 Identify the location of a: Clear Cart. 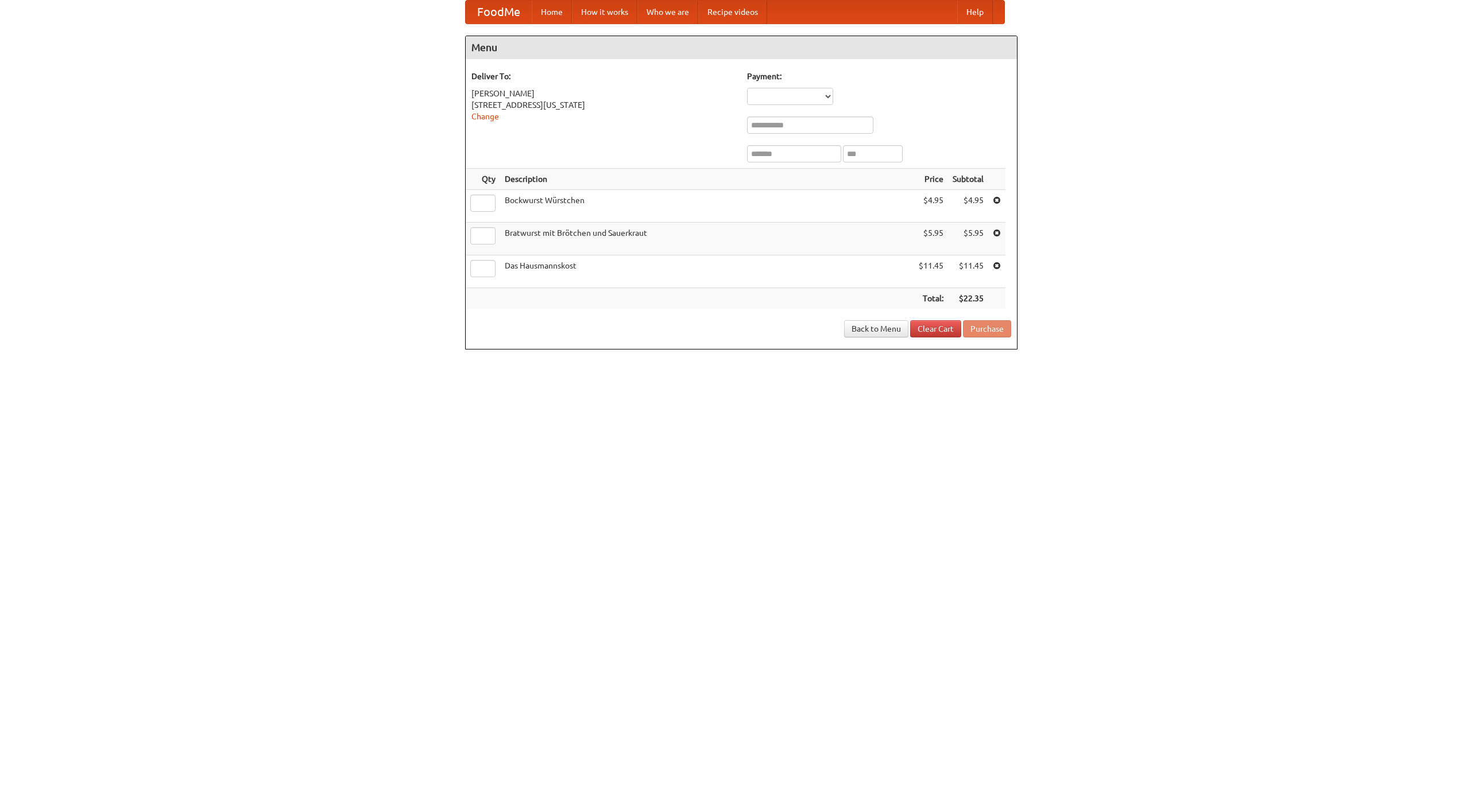
(935, 329).